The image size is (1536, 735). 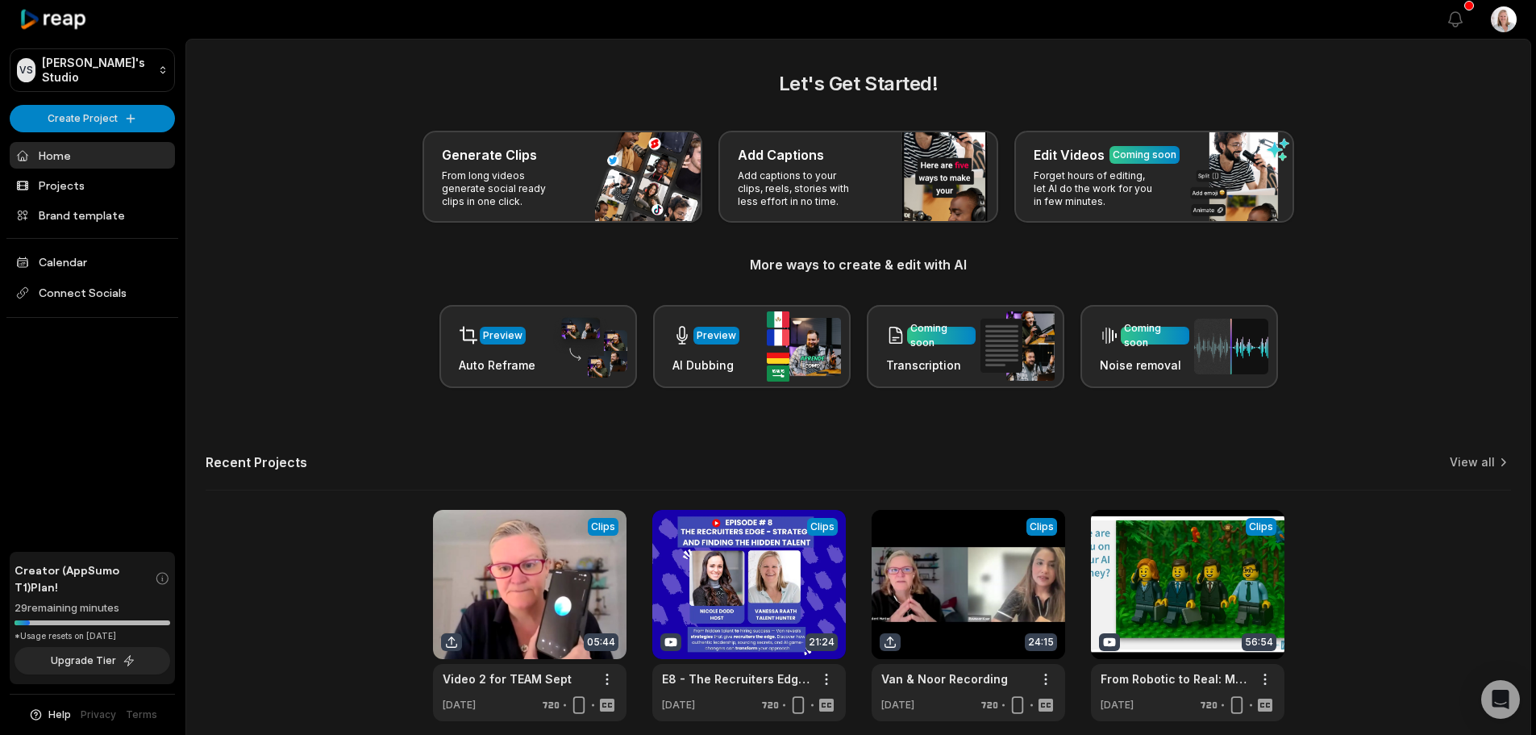 I want to click on span: Help, so click(x=60, y=715).